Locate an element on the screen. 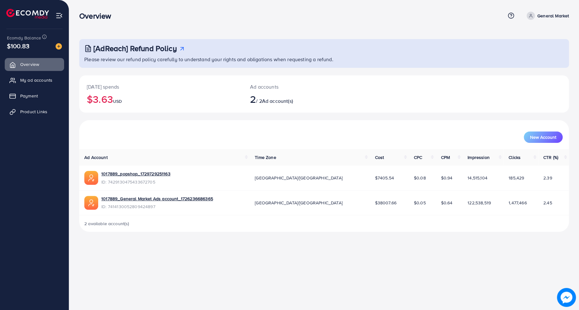 Image resolution: width=579 pixels, height=310 pixels. span: Payment is located at coordinates (29, 96).